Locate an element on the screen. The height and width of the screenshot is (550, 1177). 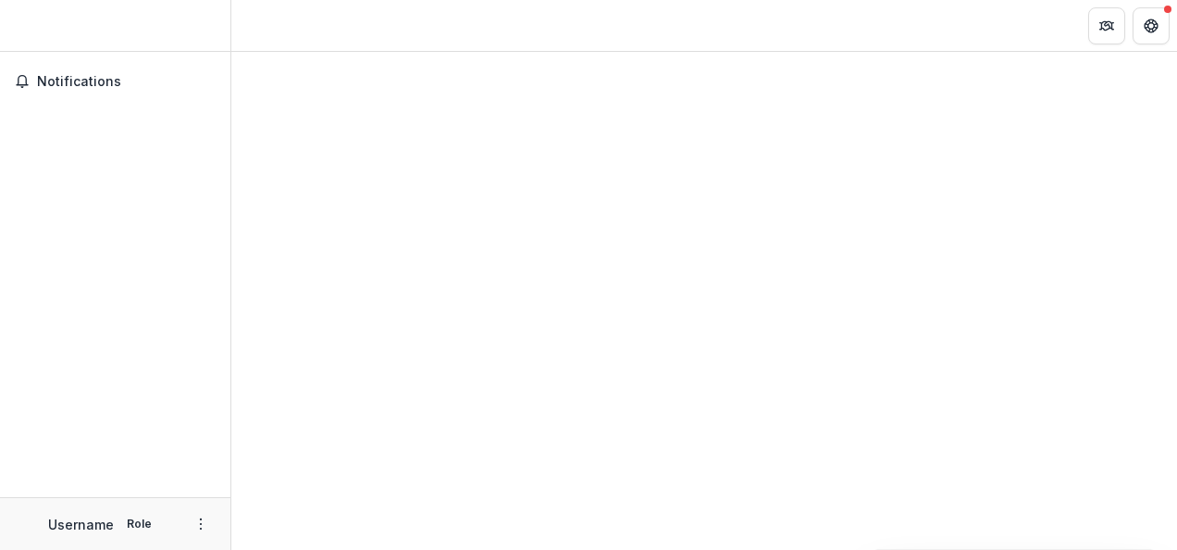
button: Partners is located at coordinates (1107, 26).